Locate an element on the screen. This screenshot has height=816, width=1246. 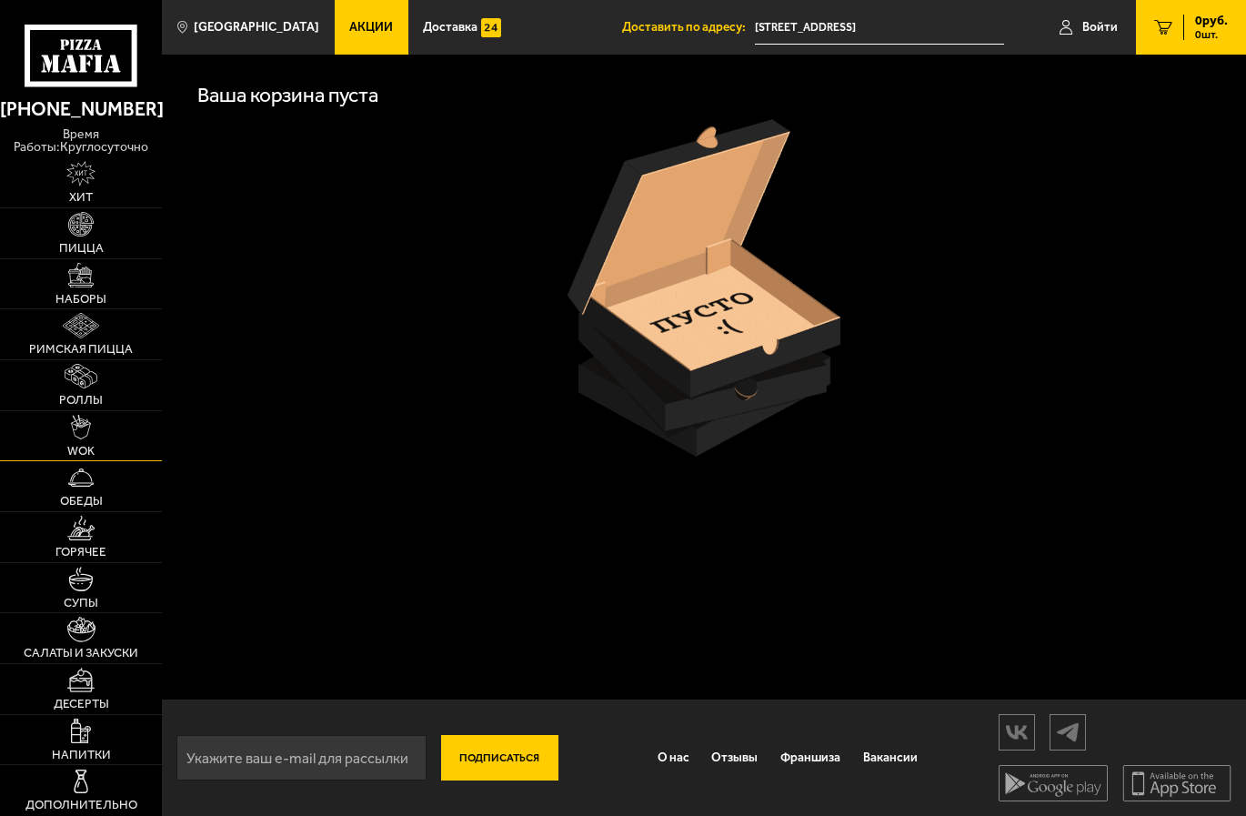
input: Укажите ваш e-mail для рассылки is located at coordinates (301, 757).